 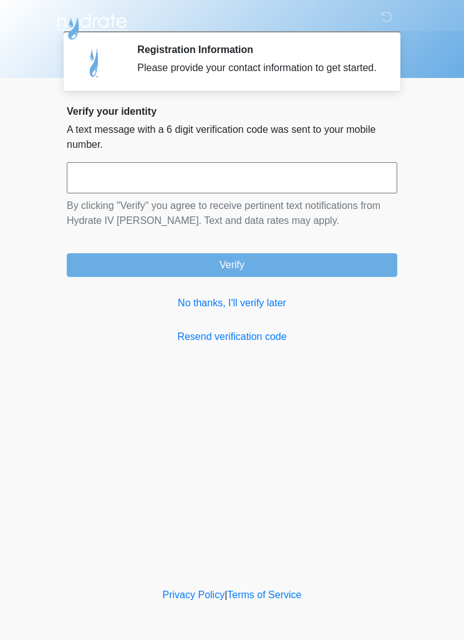 What do you see at coordinates (232, 337) in the screenshot?
I see `a: Resend verification code` at bounding box center [232, 337].